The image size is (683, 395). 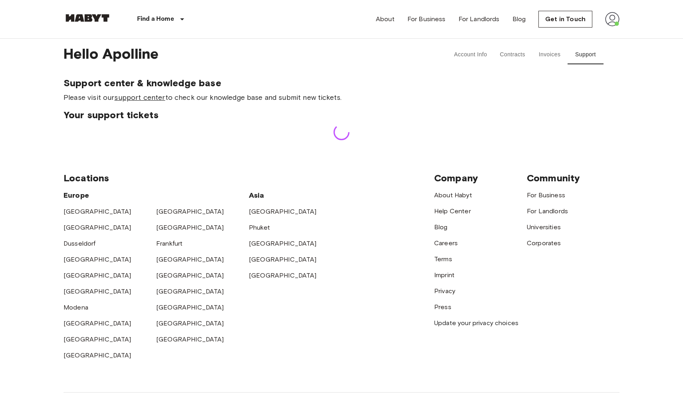 I want to click on a: Phuket, so click(x=259, y=227).